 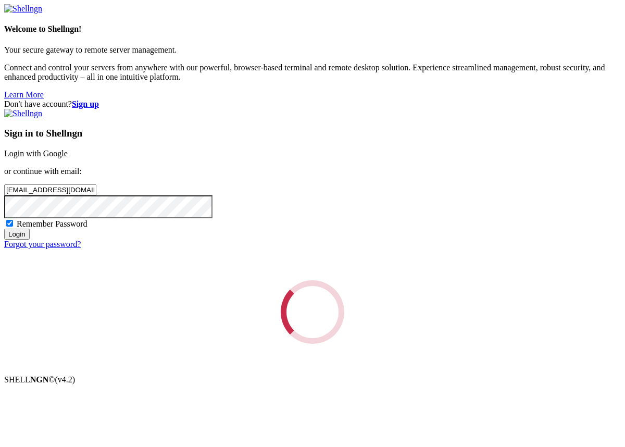 I want to click on div: Loading..., so click(x=312, y=312).